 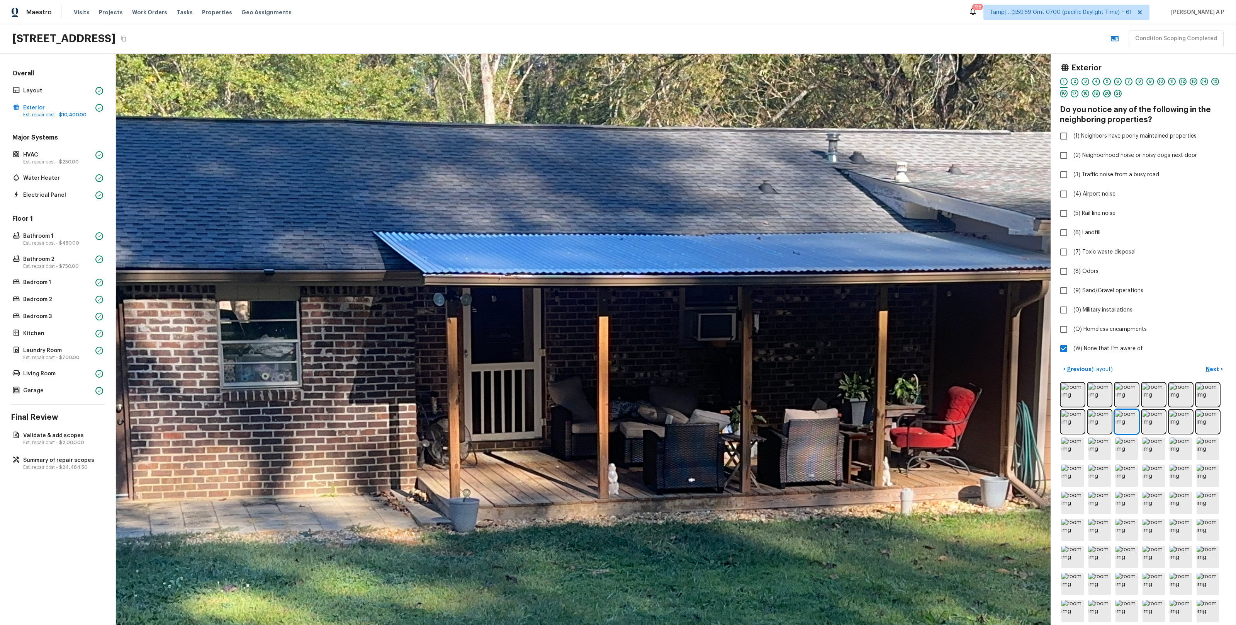 What do you see at coordinates (1103, 310) in the screenshot?
I see `span: (0) Military installations` at bounding box center [1103, 310].